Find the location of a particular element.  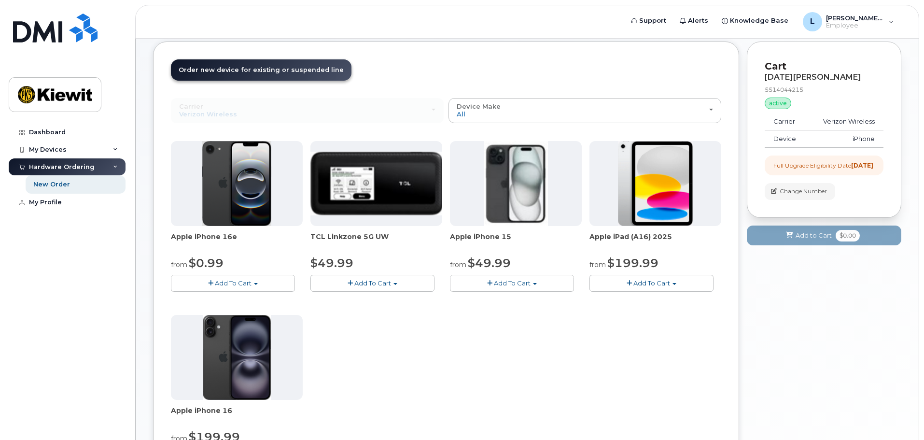

p: Cart is located at coordinates (824, 66).